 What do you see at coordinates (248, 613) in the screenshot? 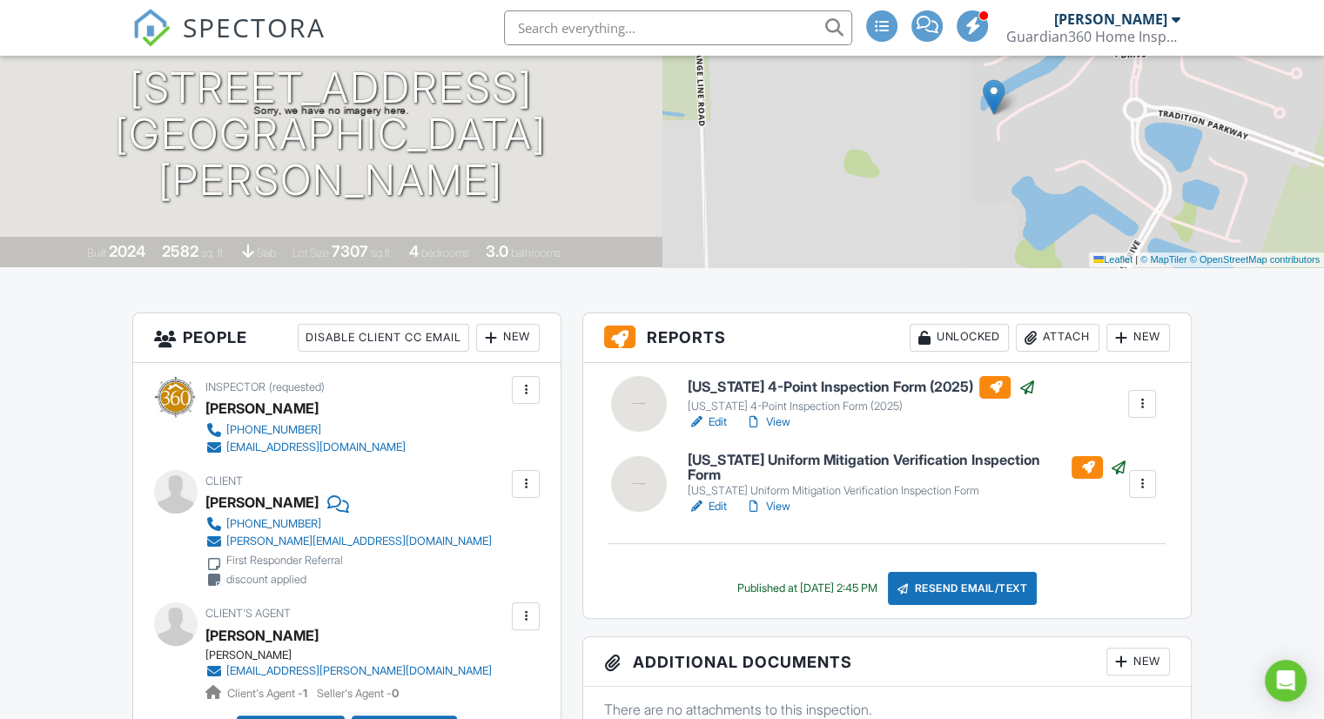
I see `span: Client's Agent` at bounding box center [248, 613].